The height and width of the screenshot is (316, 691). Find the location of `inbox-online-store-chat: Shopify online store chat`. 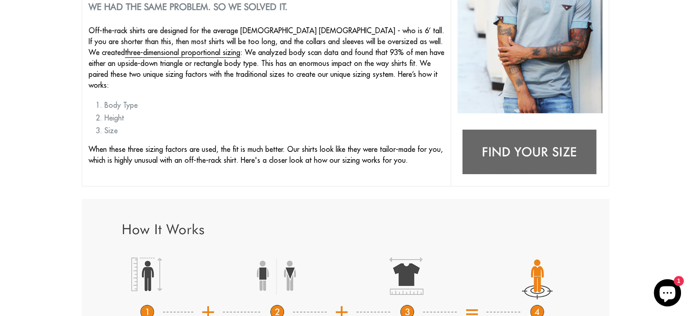

inbox-online-store-chat: Shopify online store chat is located at coordinates (667, 293).